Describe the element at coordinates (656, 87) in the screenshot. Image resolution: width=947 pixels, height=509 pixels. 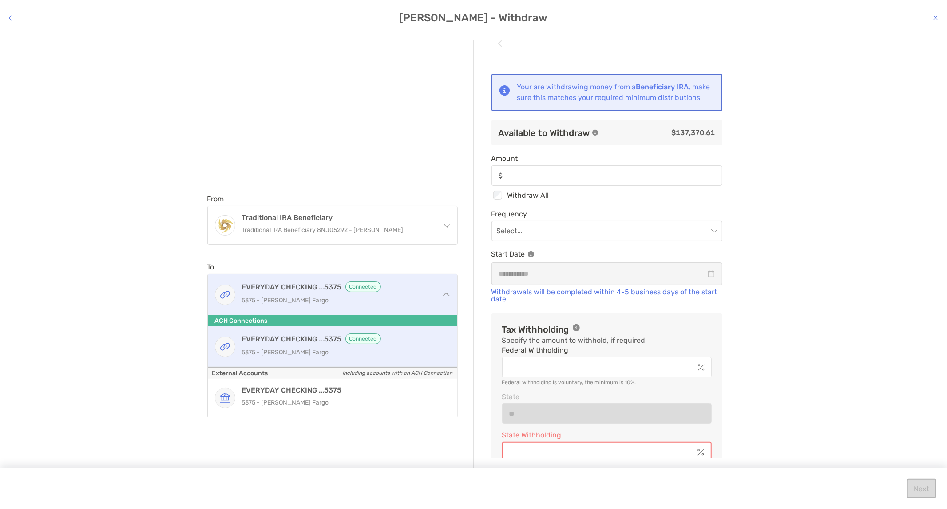
I see `b: Beneficiary` at that location.